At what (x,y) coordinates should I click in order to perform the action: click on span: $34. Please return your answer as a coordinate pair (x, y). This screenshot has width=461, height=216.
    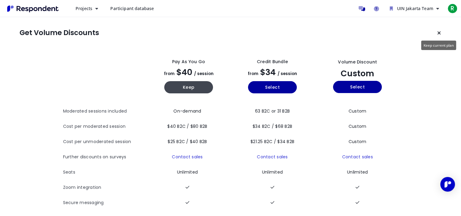
    Looking at the image, I should click on (268, 72).